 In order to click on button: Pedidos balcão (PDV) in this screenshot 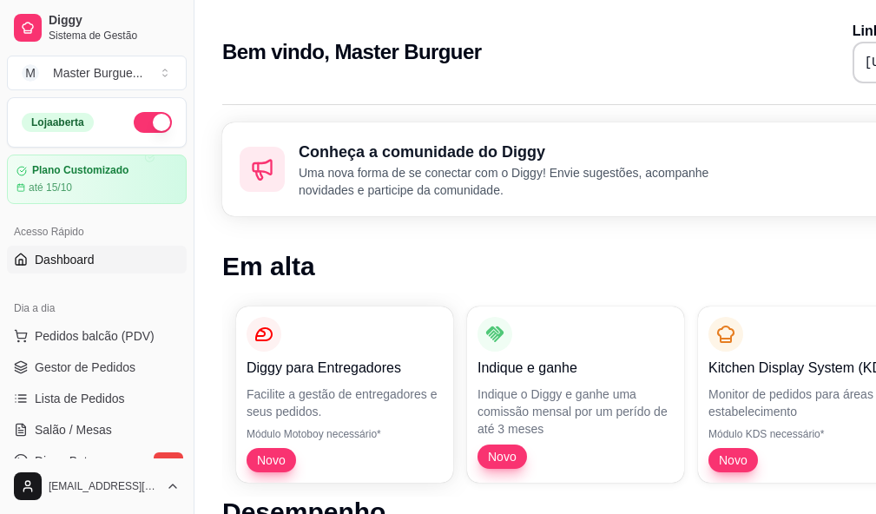, I will do `click(96, 336)`.